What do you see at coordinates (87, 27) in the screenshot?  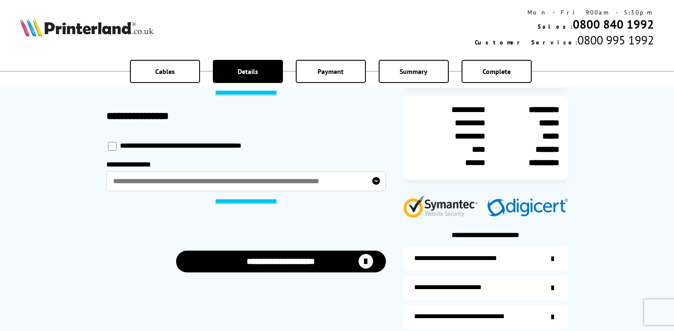 I see `img: Printerland Logo` at bounding box center [87, 27].